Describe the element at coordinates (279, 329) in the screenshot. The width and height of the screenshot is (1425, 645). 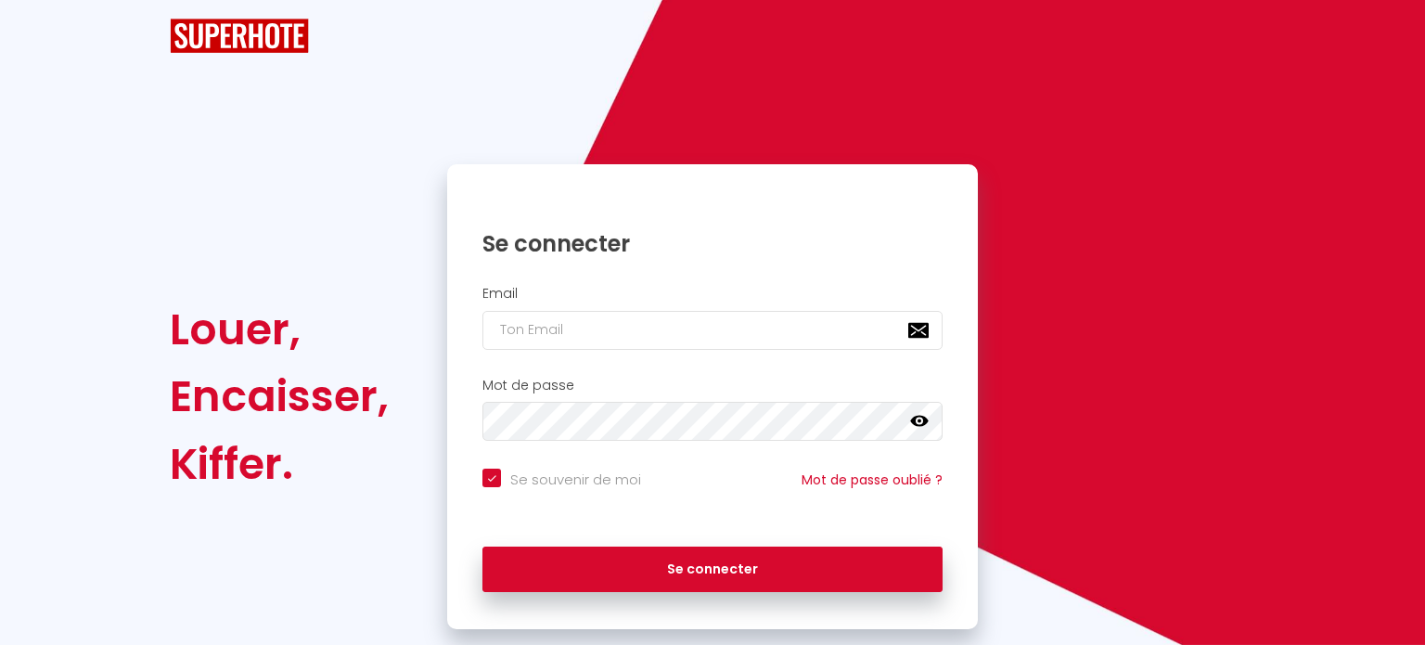
I see `div: Louer,` at that location.